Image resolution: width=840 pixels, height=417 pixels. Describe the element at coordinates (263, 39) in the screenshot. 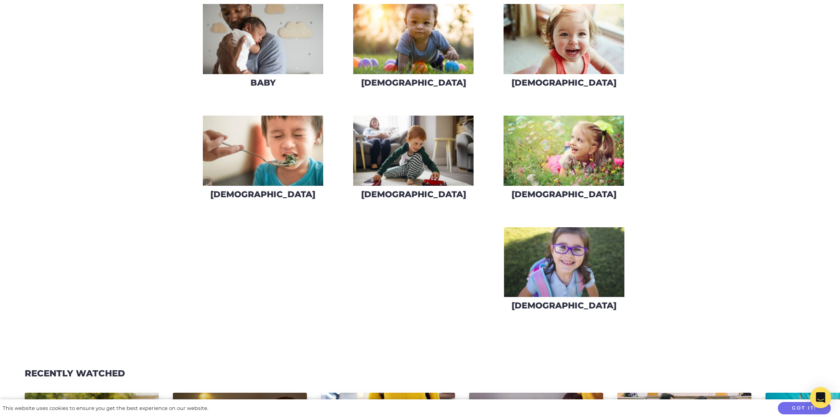

I see `img: AdobeStock_144860523-275x160.jpeg` at that location.